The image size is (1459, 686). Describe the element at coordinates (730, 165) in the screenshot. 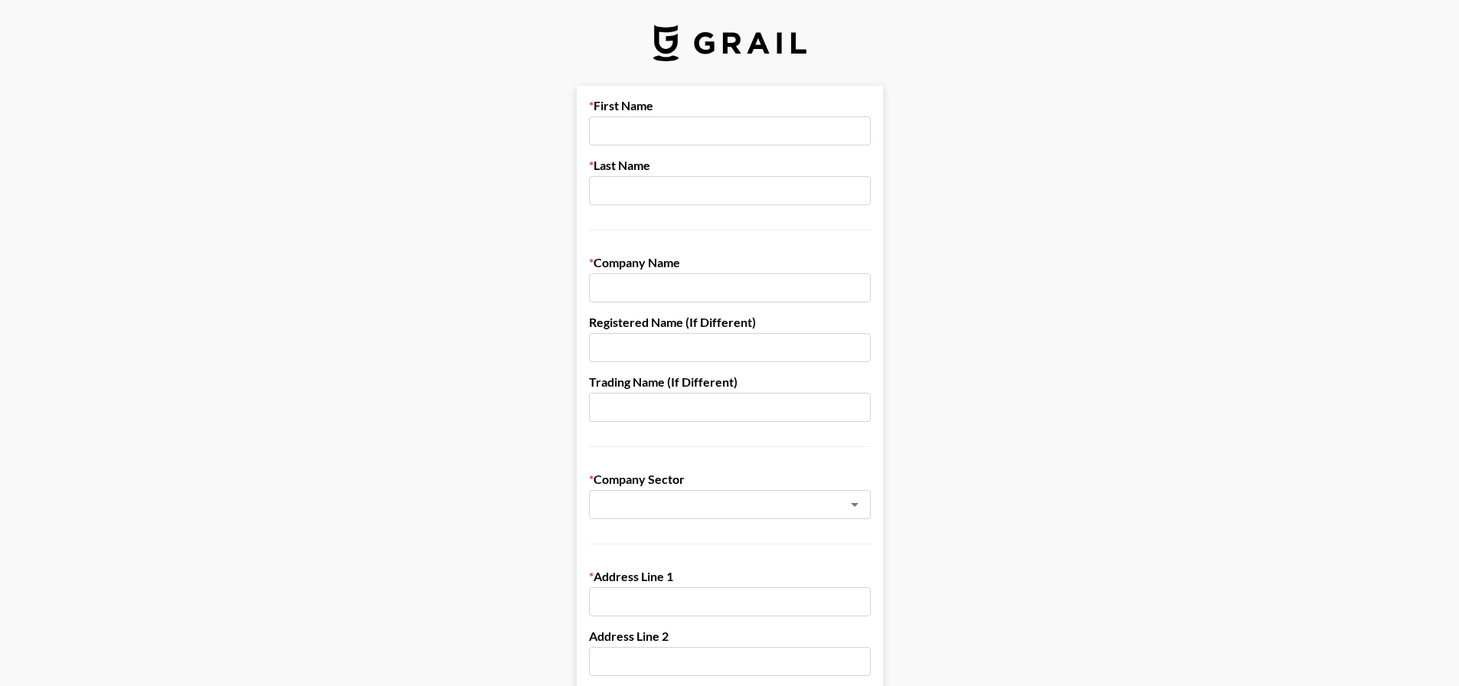

I see `label: Last Name` at that location.